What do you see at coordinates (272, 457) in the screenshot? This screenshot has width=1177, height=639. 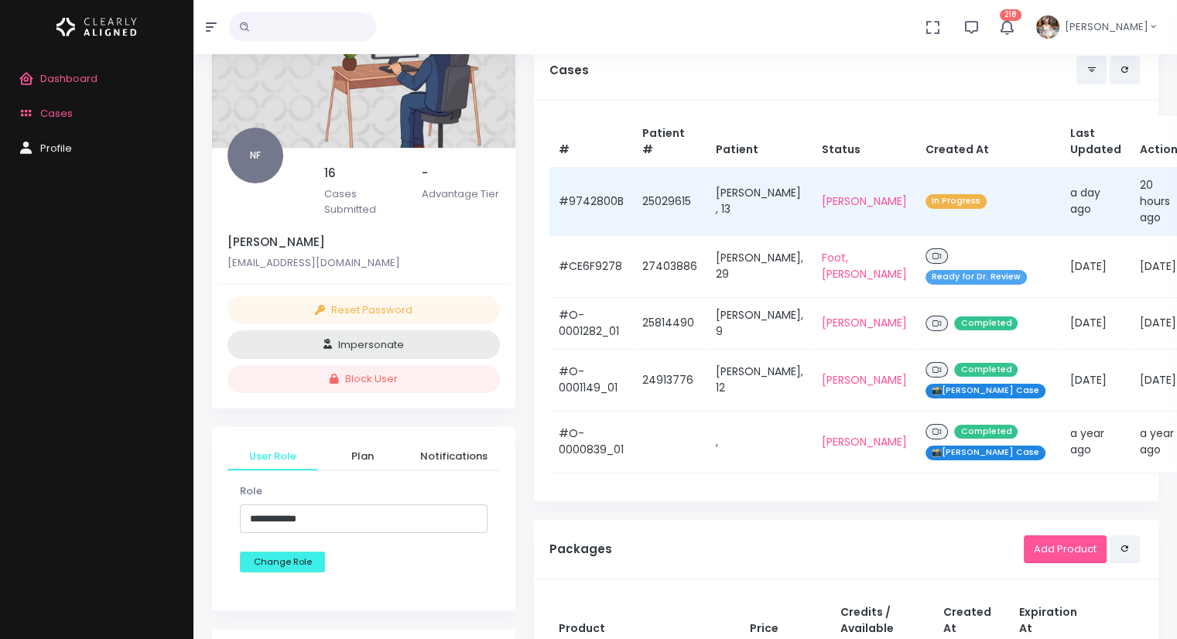 I see `span: User Role` at bounding box center [272, 457].